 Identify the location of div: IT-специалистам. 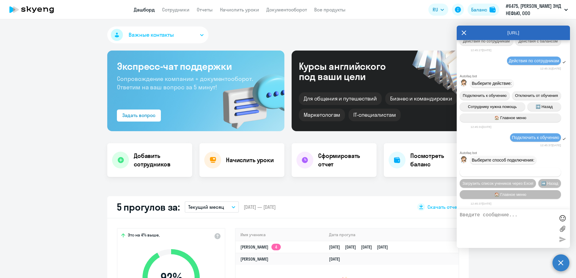
(374, 115).